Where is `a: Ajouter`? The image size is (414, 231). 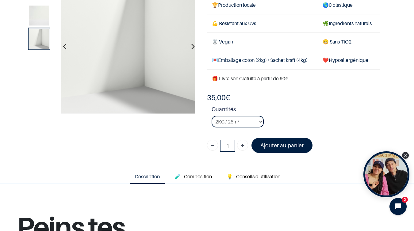 a: Ajouter is located at coordinates (242, 145).